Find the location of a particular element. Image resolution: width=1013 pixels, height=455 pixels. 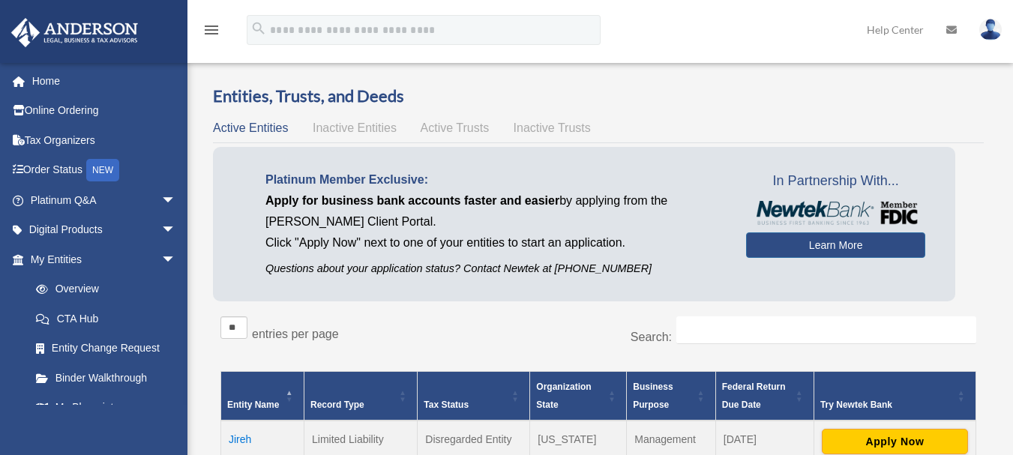

span: Inactive Entities is located at coordinates (355, 128).